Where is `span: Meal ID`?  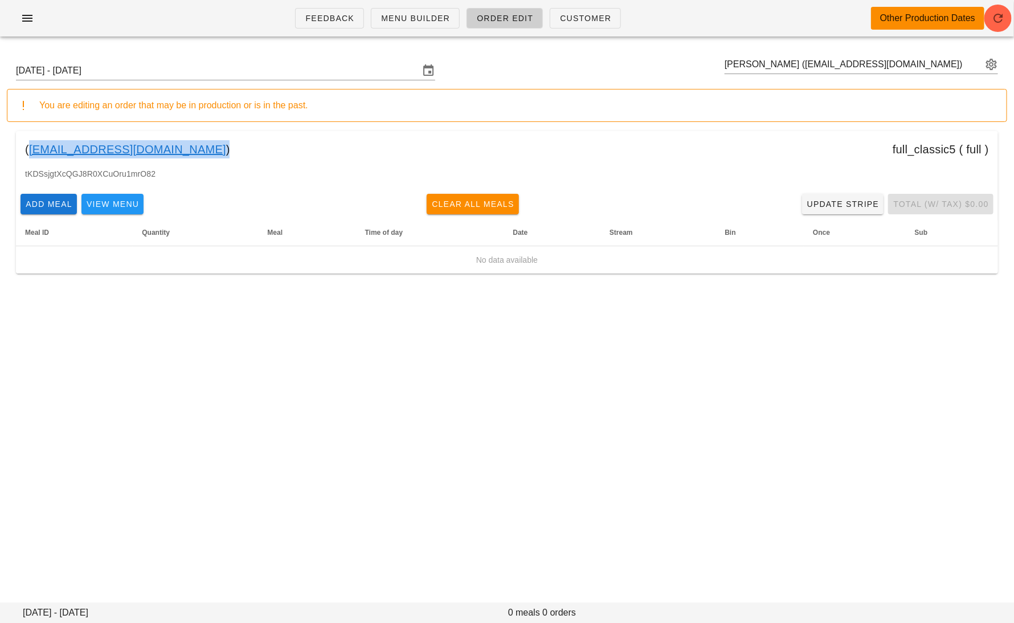 span: Meal ID is located at coordinates (37, 232).